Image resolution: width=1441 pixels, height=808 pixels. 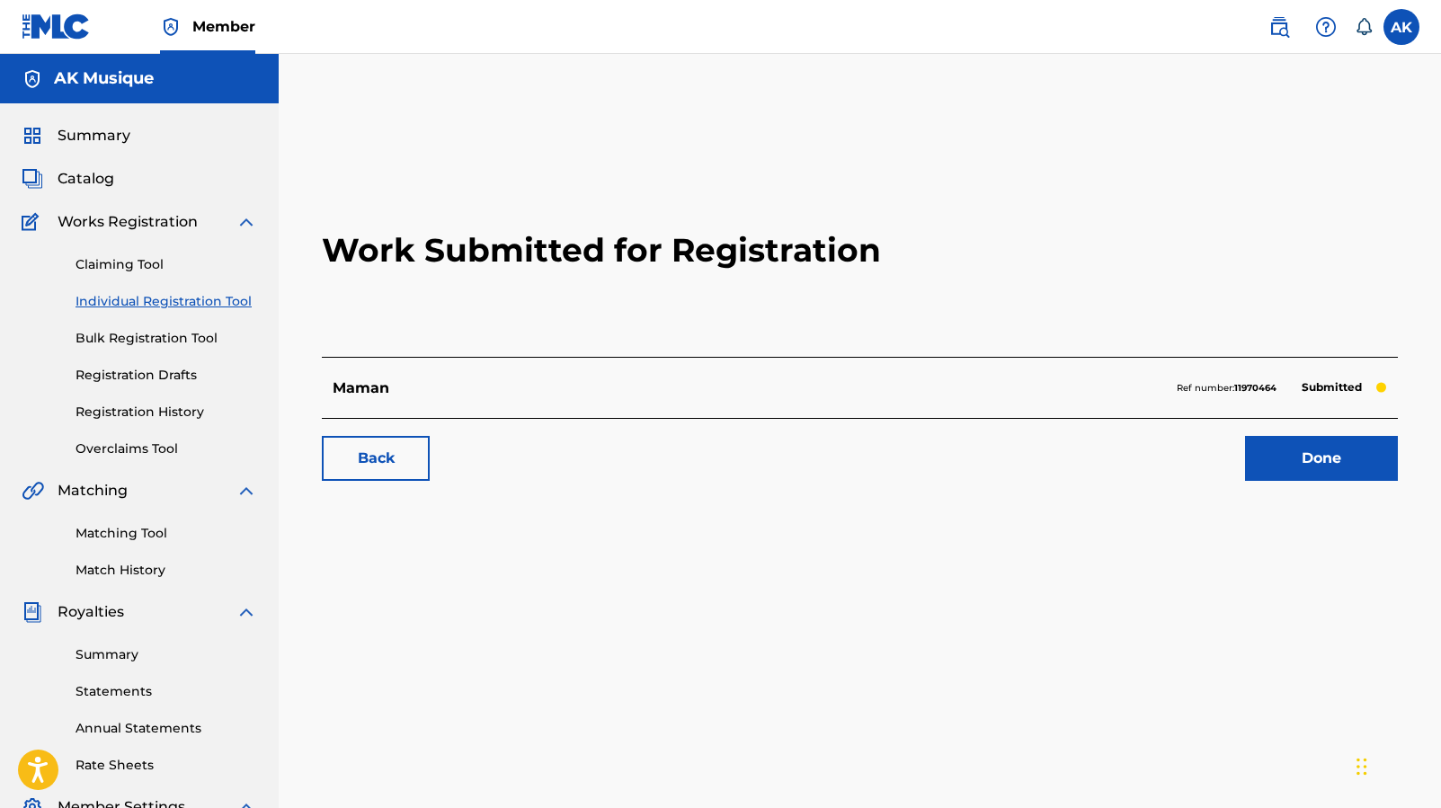 What do you see at coordinates (166, 412) in the screenshot?
I see `a: Registration History` at bounding box center [166, 412].